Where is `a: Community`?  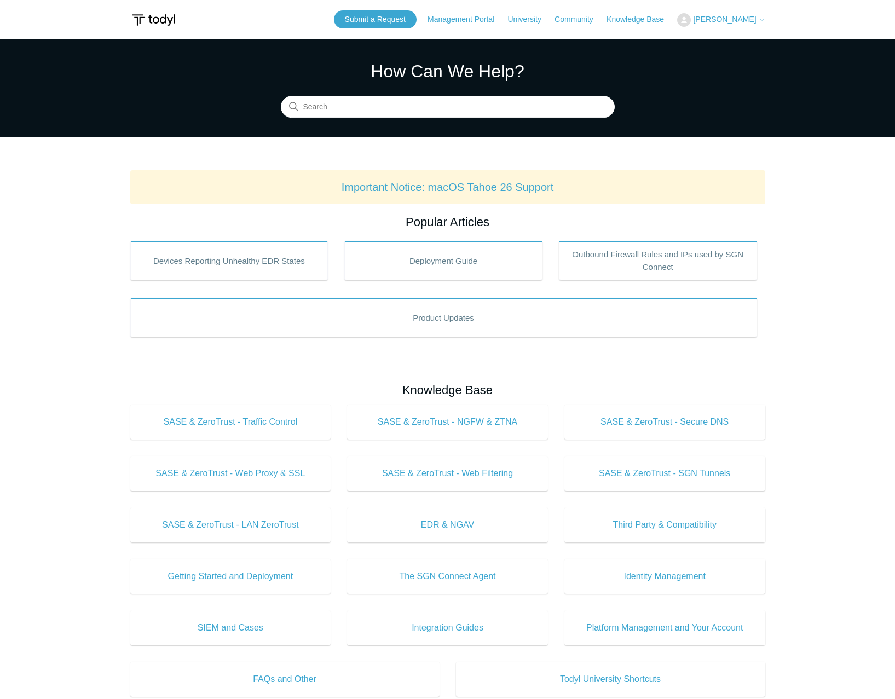
a: Community is located at coordinates (579, 19).